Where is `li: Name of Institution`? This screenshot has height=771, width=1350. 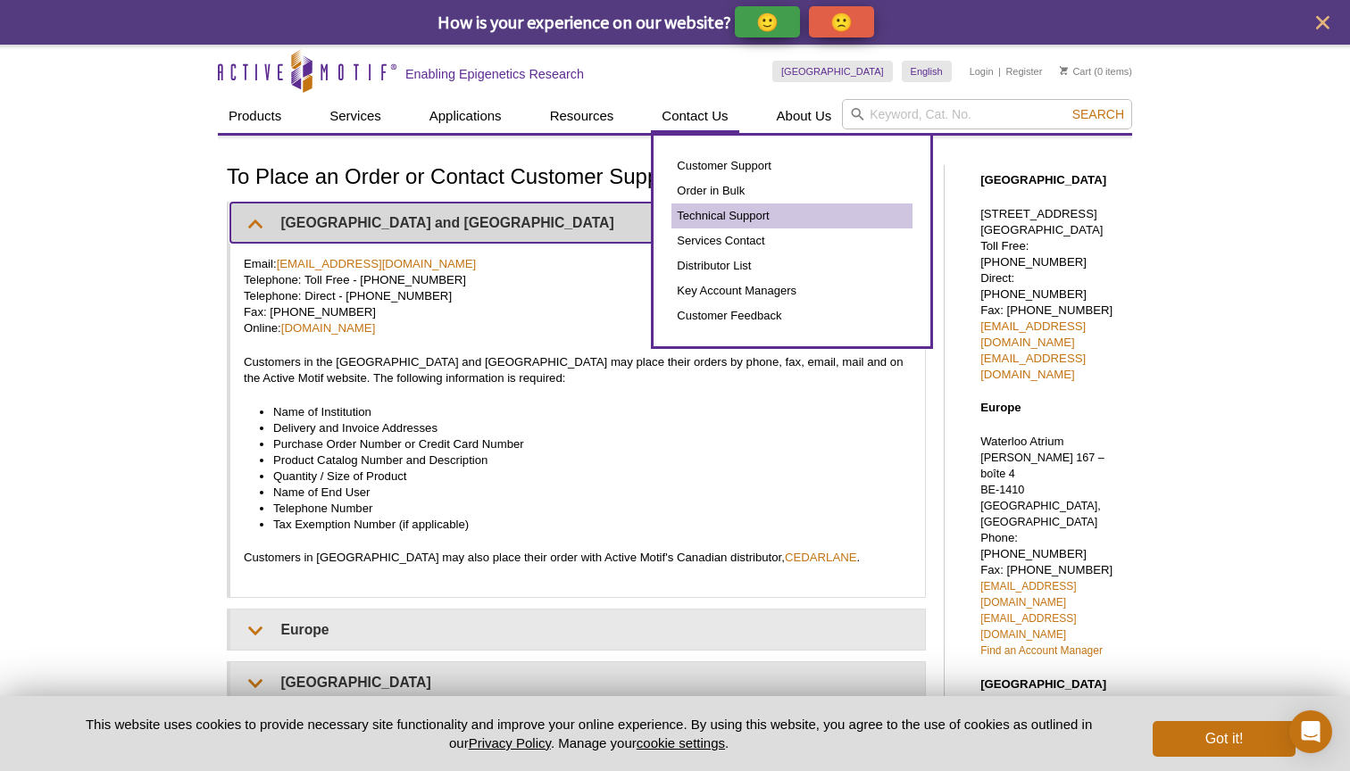 li: Name of Institution is located at coordinates (583, 412).